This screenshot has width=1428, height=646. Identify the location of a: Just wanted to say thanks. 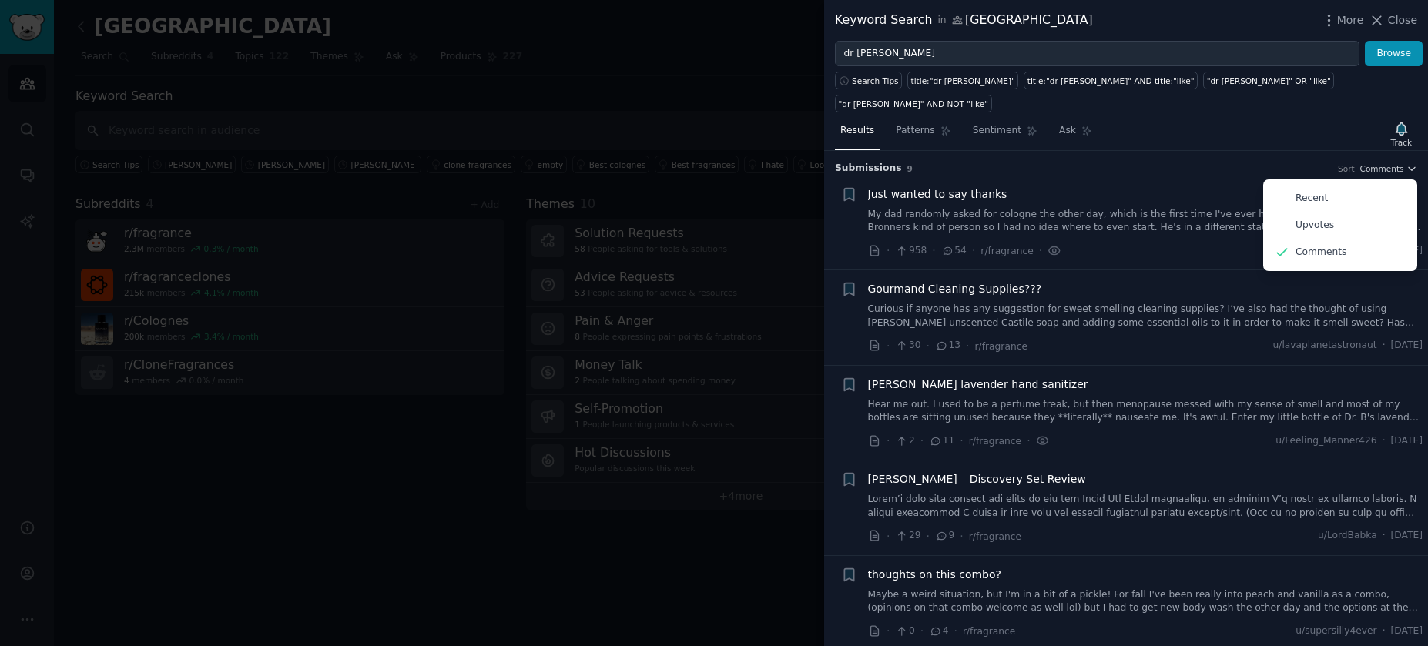
(937, 194).